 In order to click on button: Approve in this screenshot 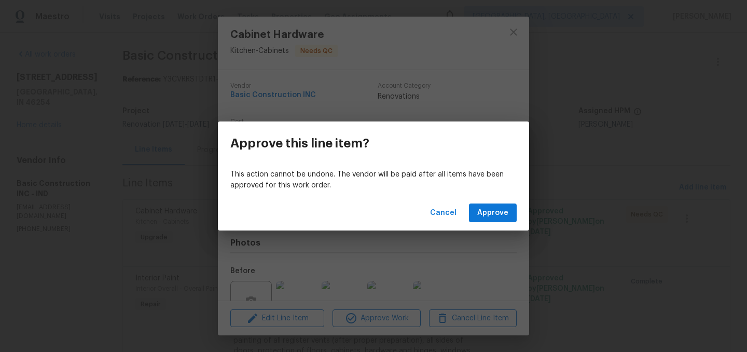, I will do `click(493, 213)`.